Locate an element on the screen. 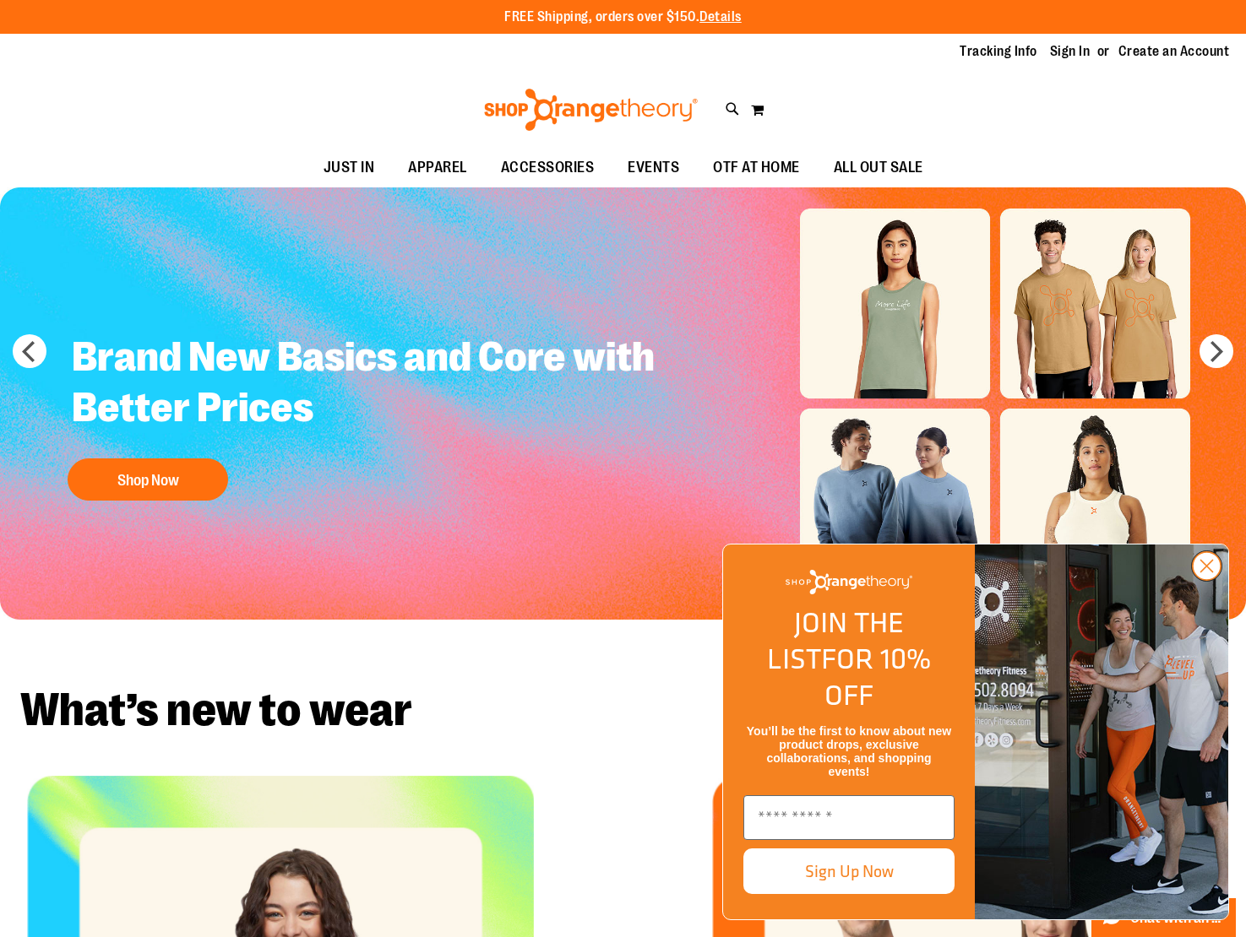 This screenshot has height=937, width=1246. h2: What’s new to wear is located at coordinates (622, 710).